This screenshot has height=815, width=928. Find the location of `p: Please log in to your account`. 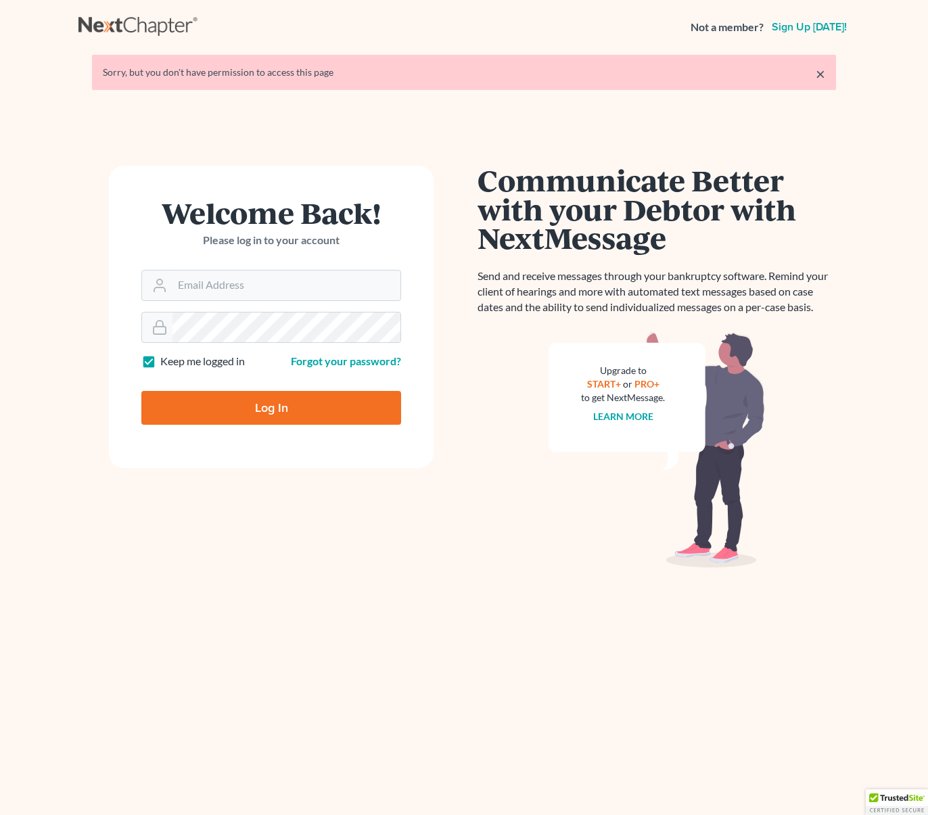

p: Please log in to your account is located at coordinates (271, 240).